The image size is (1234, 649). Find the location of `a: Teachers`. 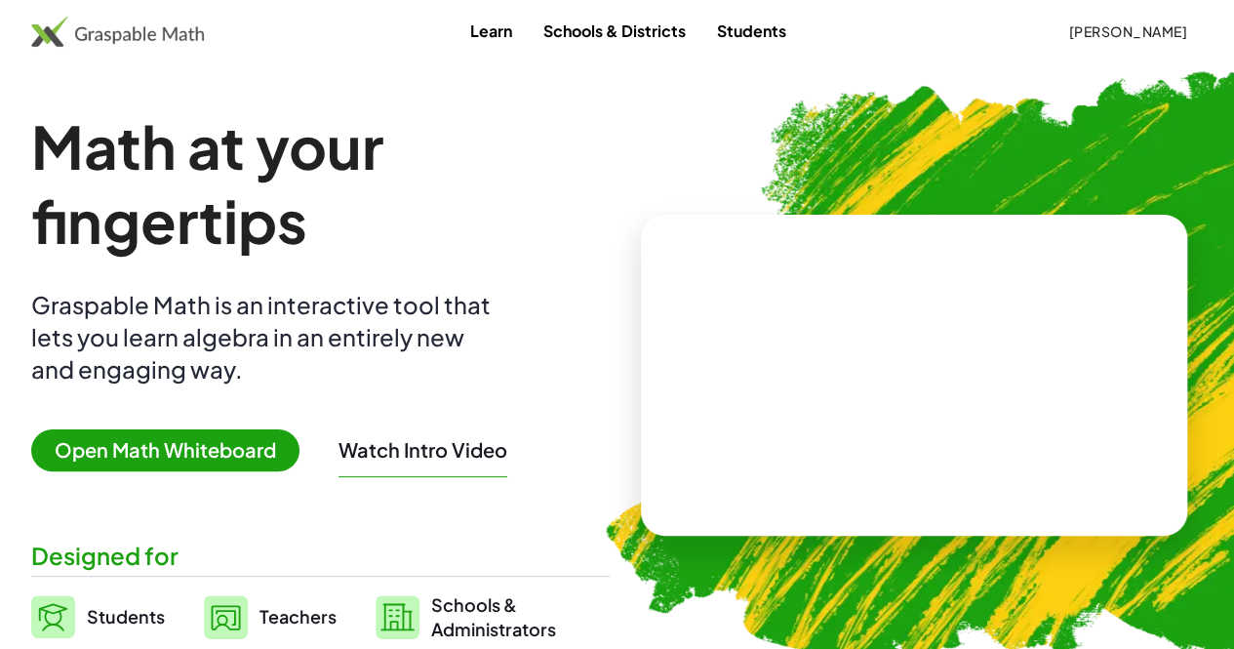

a: Teachers is located at coordinates (270, 616).